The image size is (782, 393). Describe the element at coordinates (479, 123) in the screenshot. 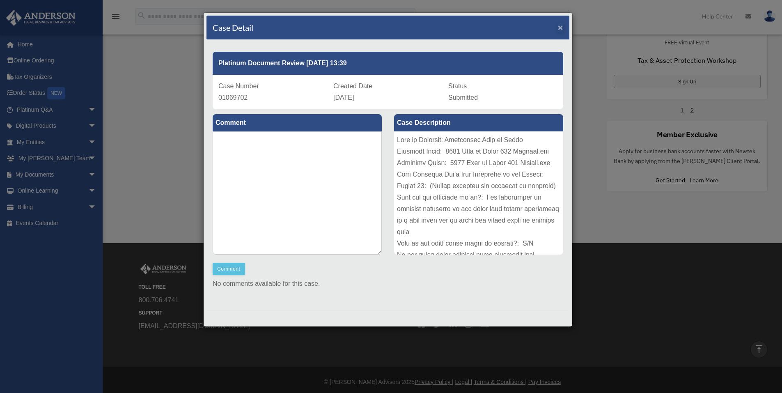

I see `label: Case Description` at that location.